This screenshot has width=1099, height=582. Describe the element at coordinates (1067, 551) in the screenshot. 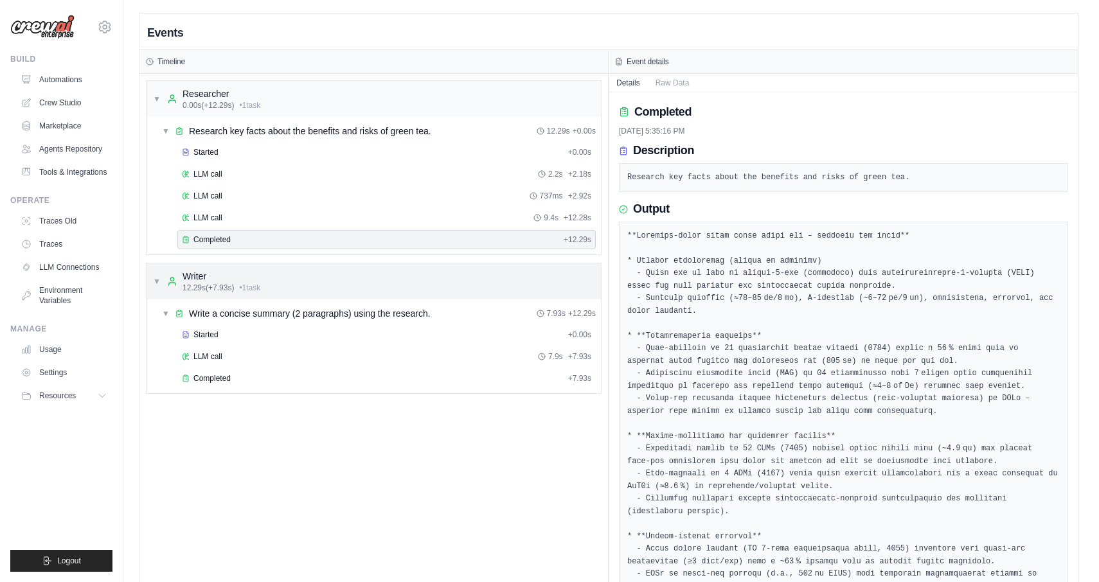

I see `div: Chat Widget` at that location.